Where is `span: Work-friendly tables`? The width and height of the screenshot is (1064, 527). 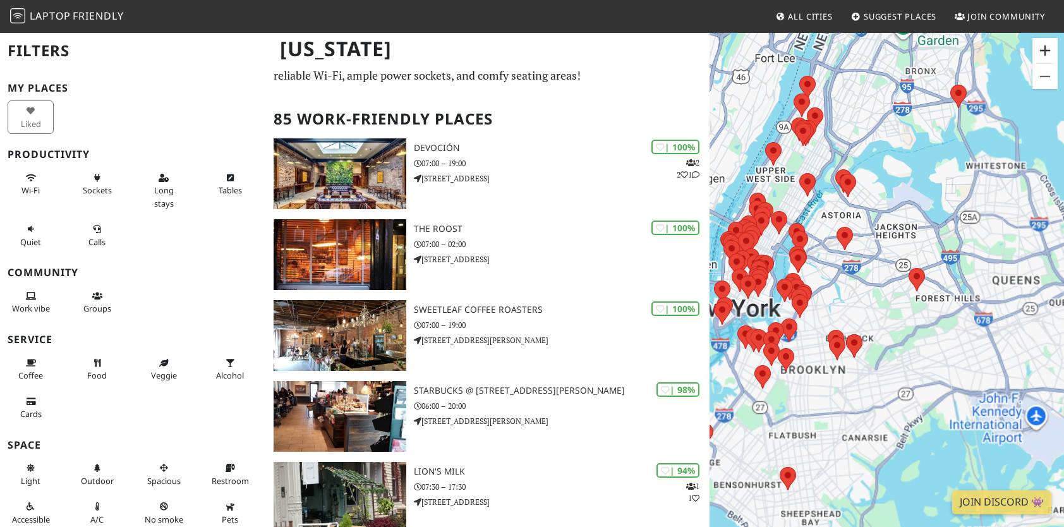
span: Work-friendly tables is located at coordinates (230, 190).